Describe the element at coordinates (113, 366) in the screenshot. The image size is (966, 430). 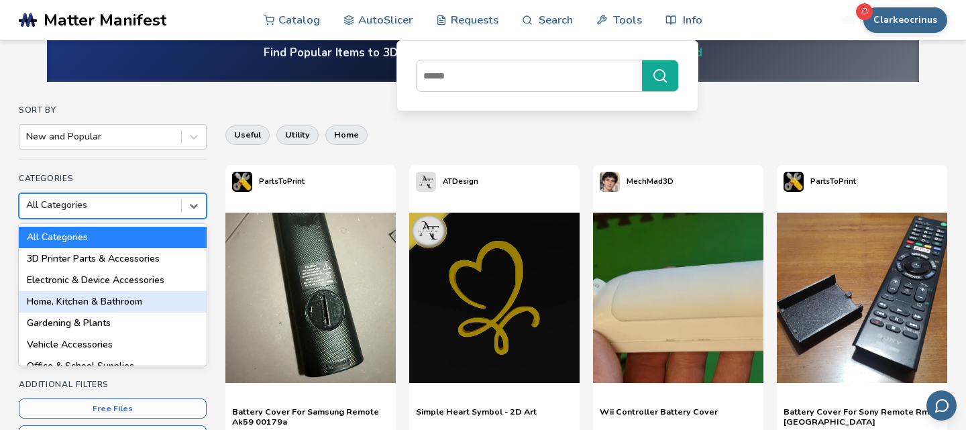
I see `div: Office & School Supplies` at that location.